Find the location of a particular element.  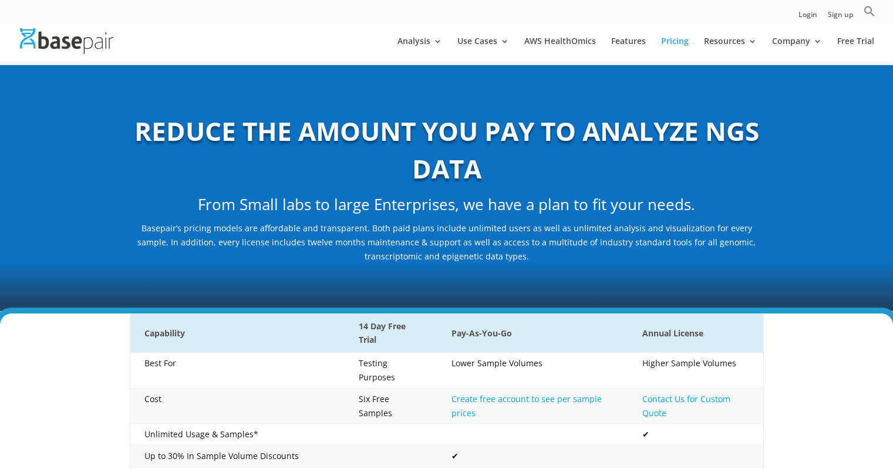

a: Login is located at coordinates (808, 17).